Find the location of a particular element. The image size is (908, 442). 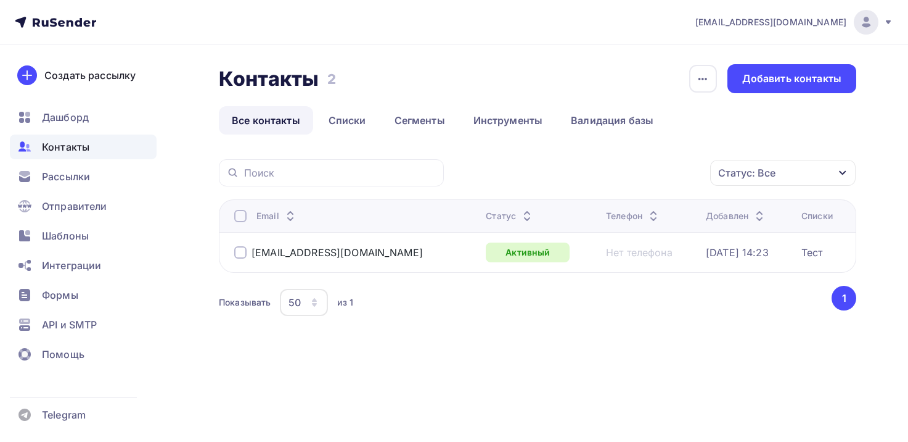

a: Тест is located at coordinates (812, 252).